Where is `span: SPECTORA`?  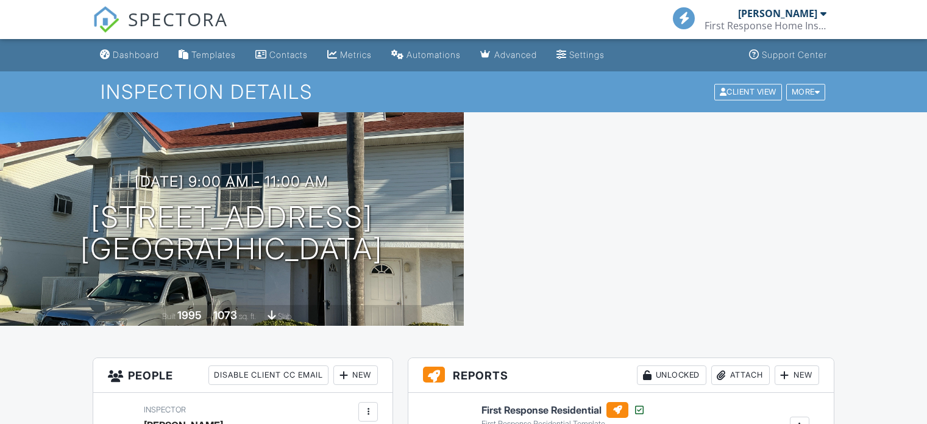 span: SPECTORA is located at coordinates (178, 19).